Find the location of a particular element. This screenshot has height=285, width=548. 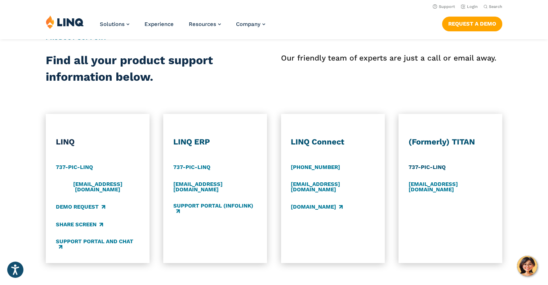

h3: LINQ ERP is located at coordinates (215, 142).